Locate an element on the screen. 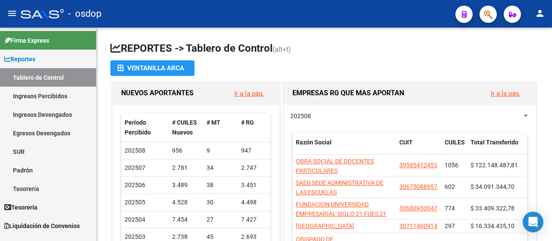 The width and height of the screenshot is (552, 241). span: # CUILES Nuevos is located at coordinates (185, 127).